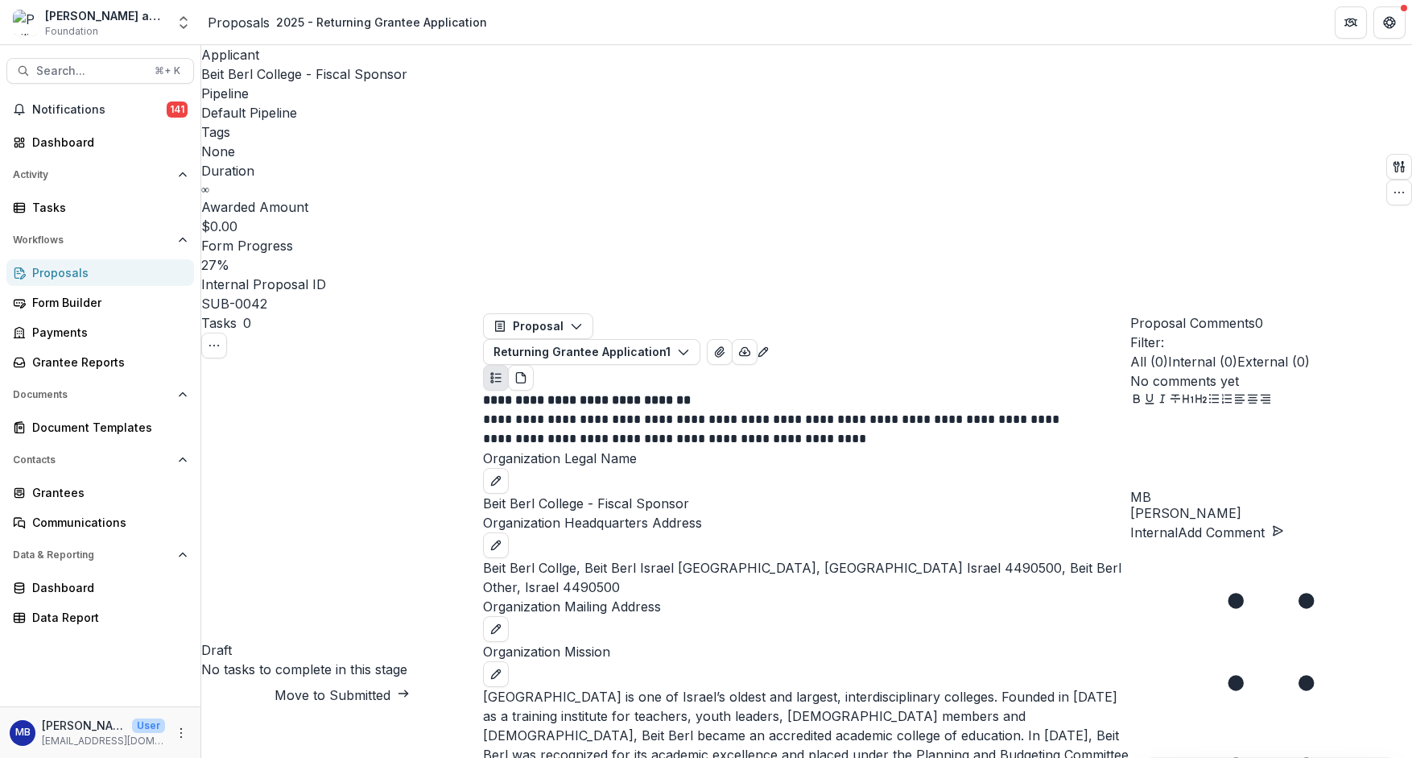  Describe the element at coordinates (1266, 400) in the screenshot. I see `button: Align Right` at that location.